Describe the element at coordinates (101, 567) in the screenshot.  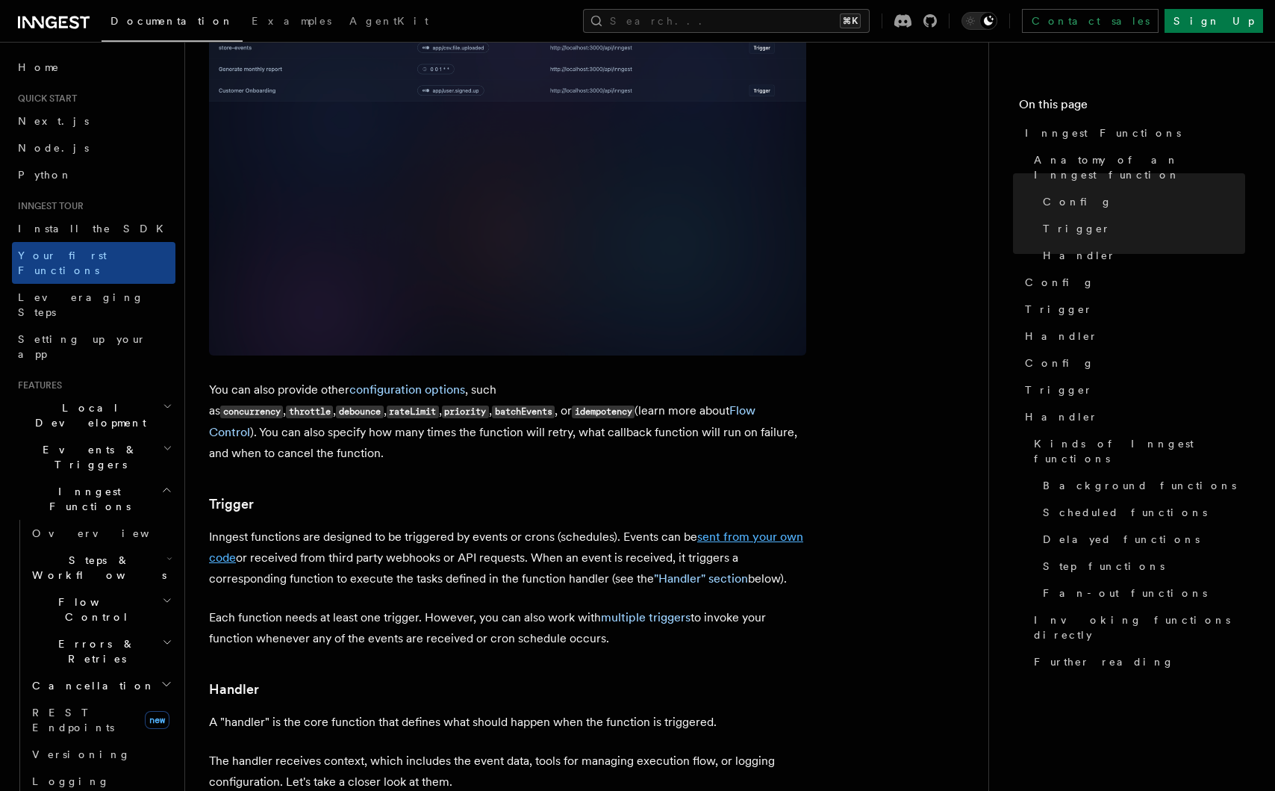
I see `button: Steps & Workflows` at that location.